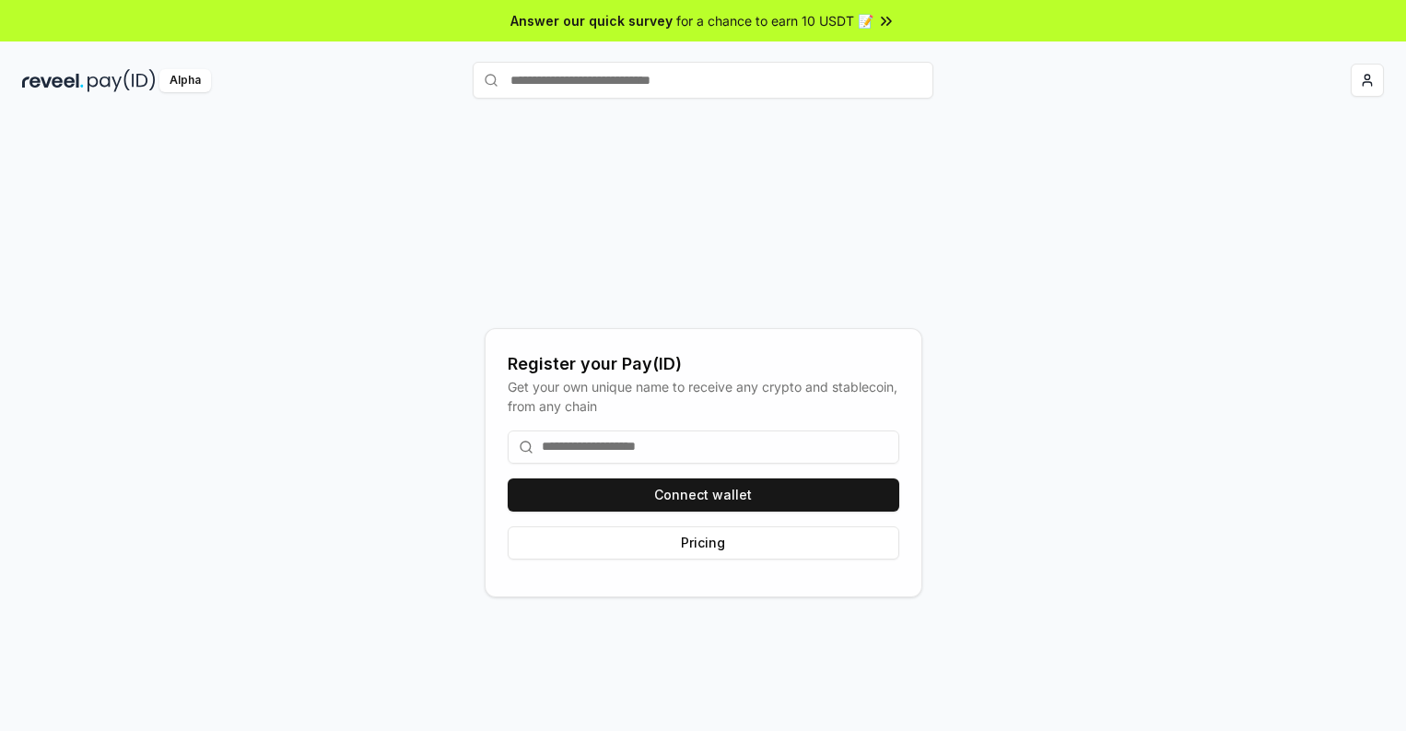 Image resolution: width=1406 pixels, height=731 pixels. What do you see at coordinates (122, 80) in the screenshot?
I see `img: pay_id` at bounding box center [122, 80].